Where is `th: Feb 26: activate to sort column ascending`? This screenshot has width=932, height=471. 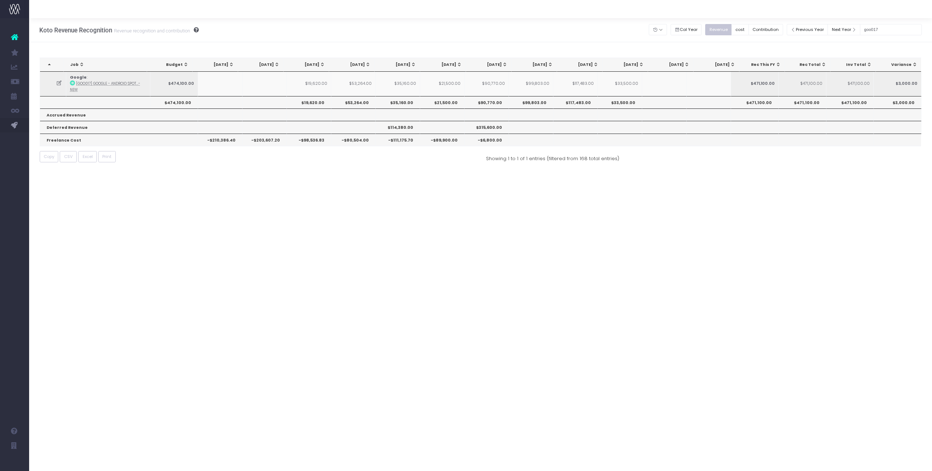
th: Feb 26: activate to sort column ascending is located at coordinates (671, 65).